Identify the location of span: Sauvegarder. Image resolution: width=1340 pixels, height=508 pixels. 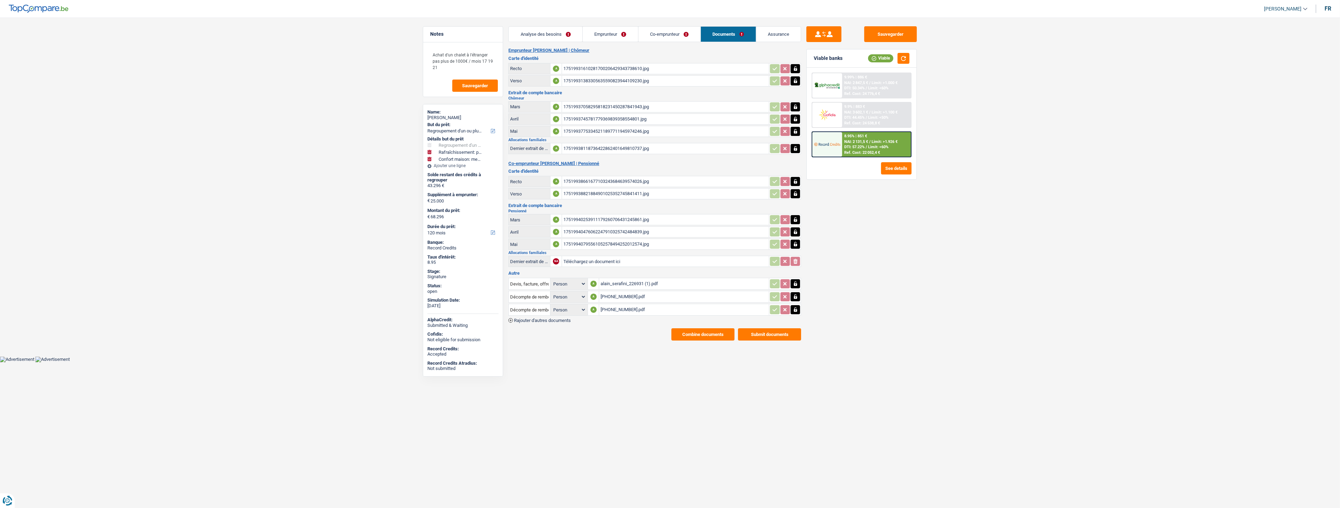
(475, 86).